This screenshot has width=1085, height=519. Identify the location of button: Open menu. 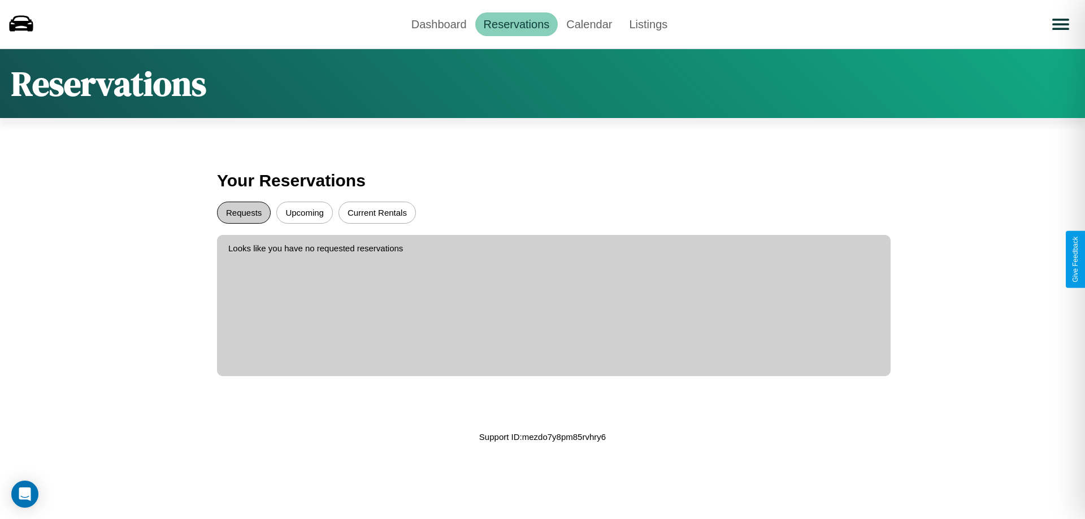
(1061, 24).